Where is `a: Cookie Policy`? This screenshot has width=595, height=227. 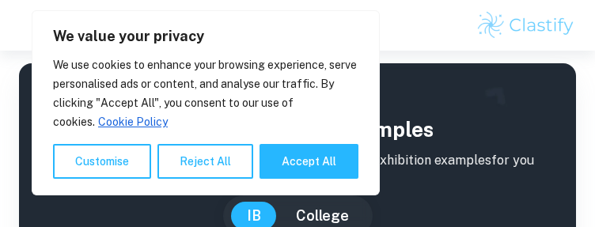
a: Cookie Policy is located at coordinates (133, 122).